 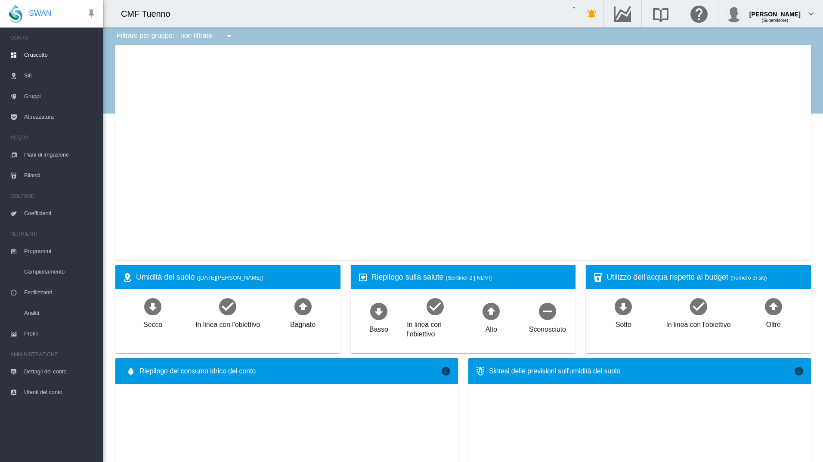 I want to click on span: Programmi, so click(x=60, y=251).